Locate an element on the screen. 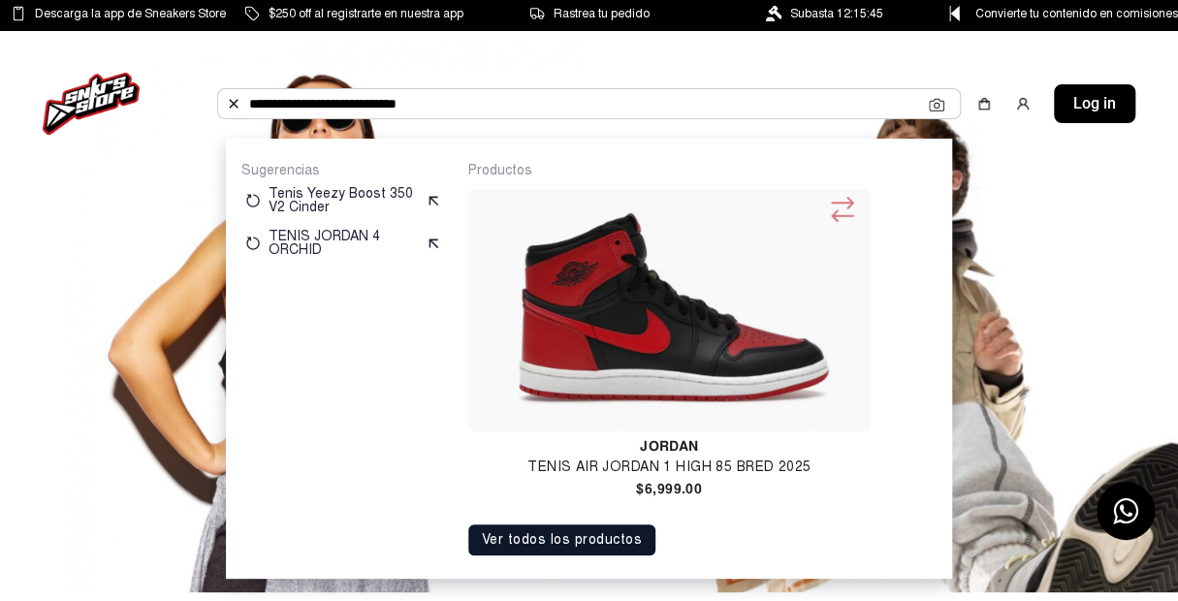 The image size is (1178, 601). img: logo is located at coordinates (91, 104).